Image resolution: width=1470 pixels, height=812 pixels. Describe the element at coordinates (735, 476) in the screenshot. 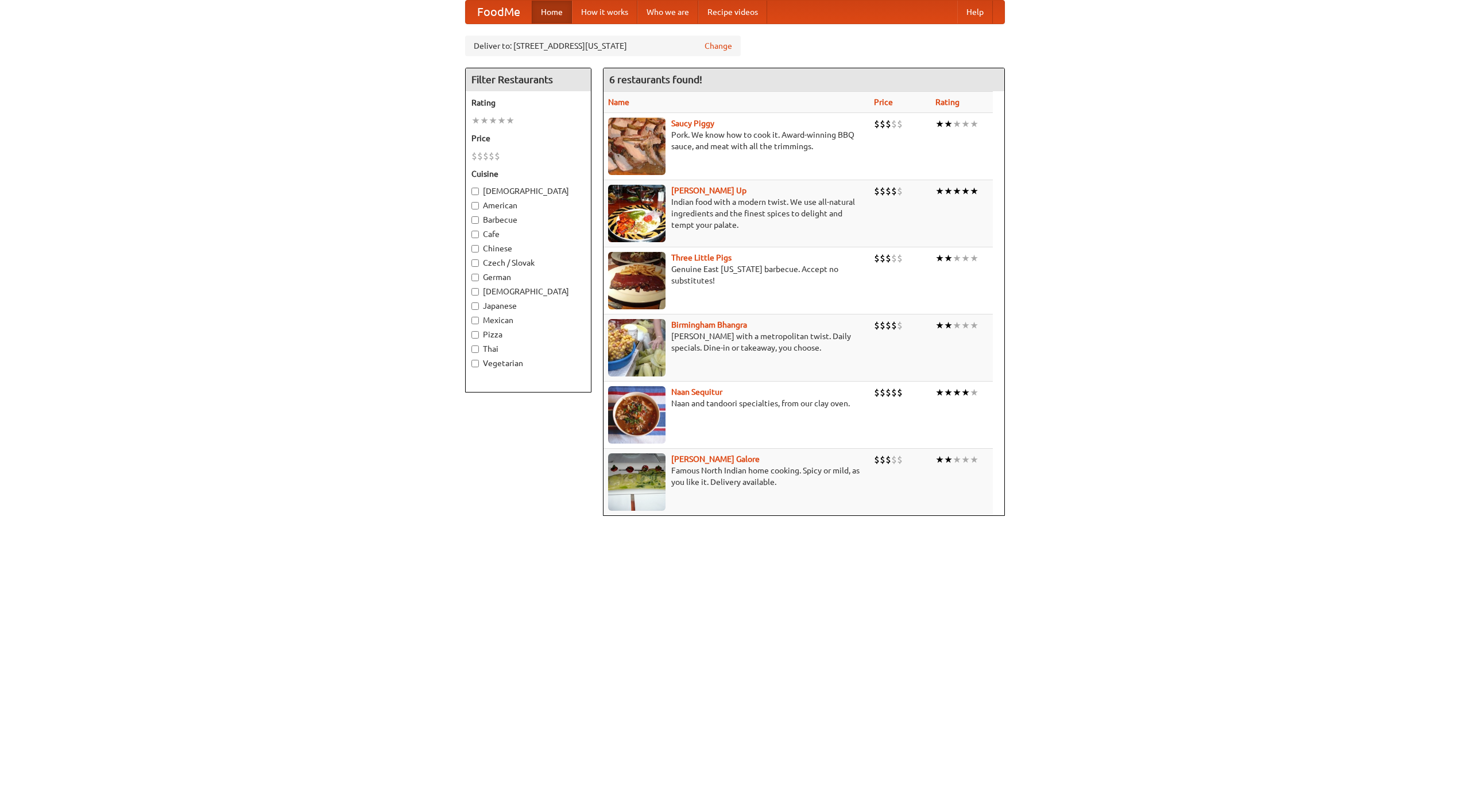

I see `p: Famous North Indian home cooking. Spicy or mild, as you like it. Delivery available.` at that location.